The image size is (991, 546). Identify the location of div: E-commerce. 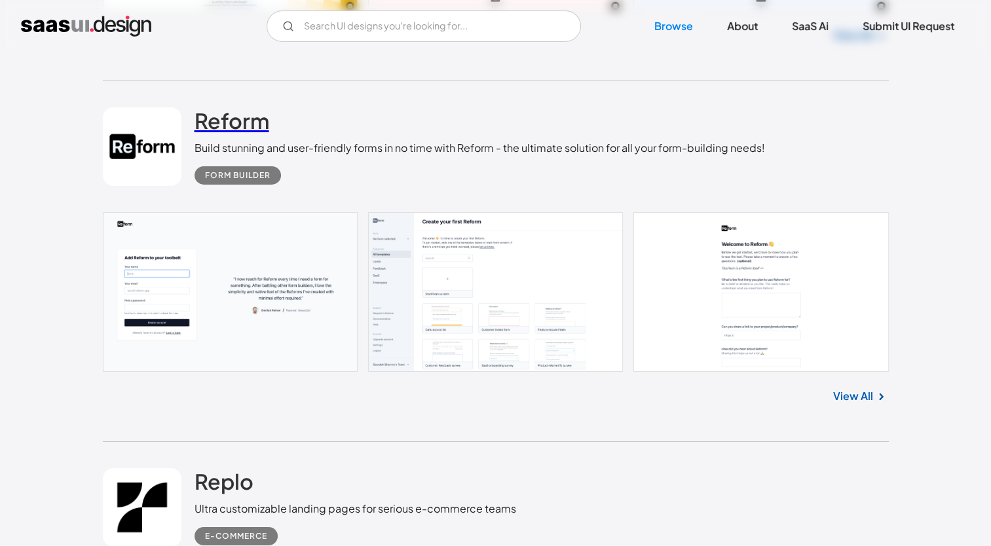
(236, 536).